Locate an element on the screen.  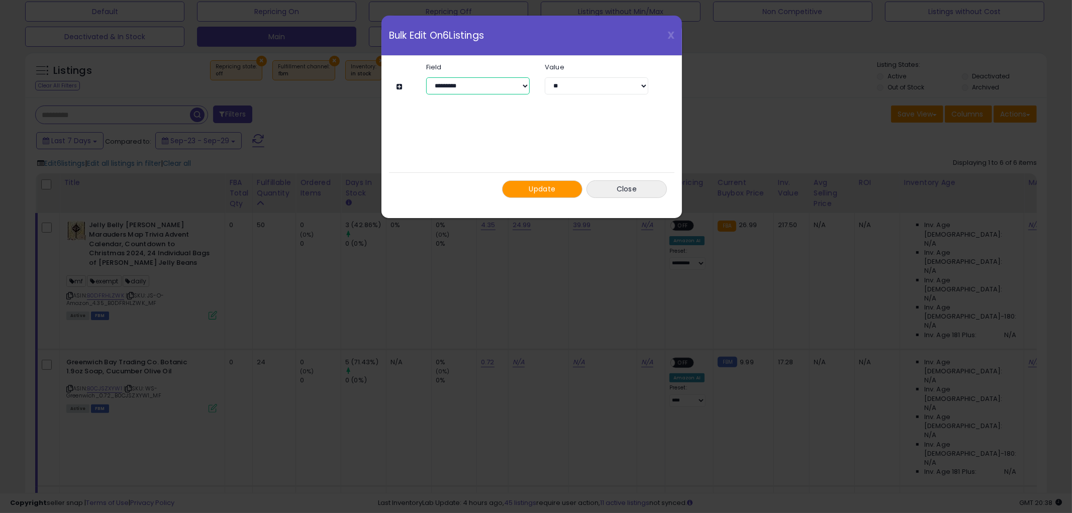
span: Bulk Edit On 6 Listings is located at coordinates (436, 35).